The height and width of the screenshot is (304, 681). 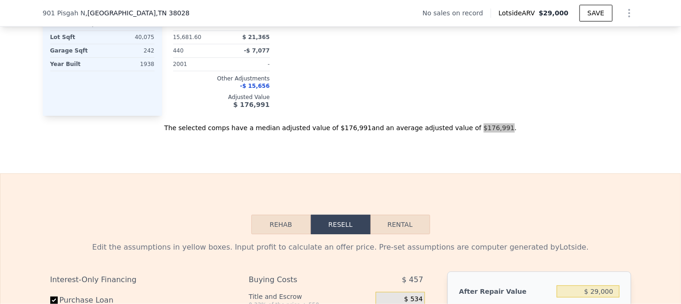 What do you see at coordinates (129, 51) in the screenshot?
I see `div: 242` at bounding box center [129, 51].